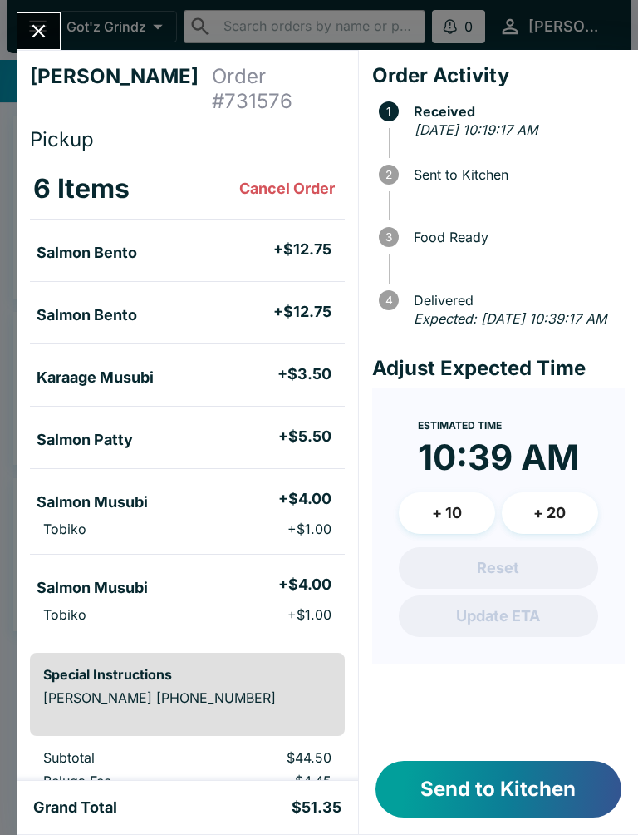 The image size is (638, 835). Describe the element at coordinates (278, 89) in the screenshot. I see `h4: Order # 731576` at that location.